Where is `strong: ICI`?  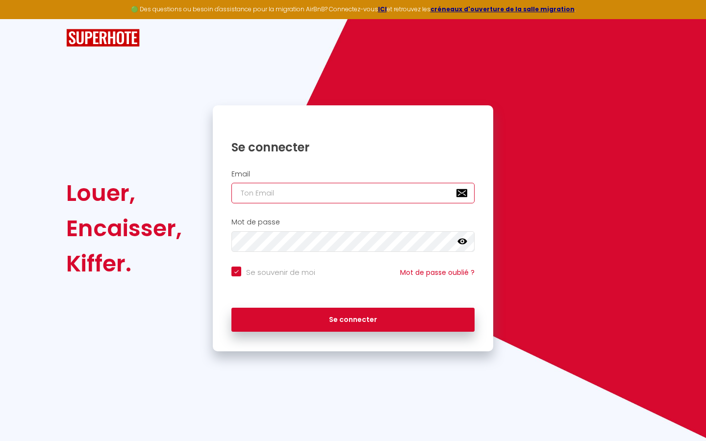
strong: ICI is located at coordinates (382, 9).